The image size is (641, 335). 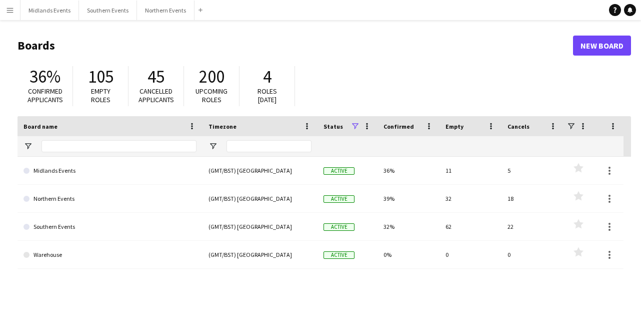 I want to click on span: 45, so click(x=156, y=77).